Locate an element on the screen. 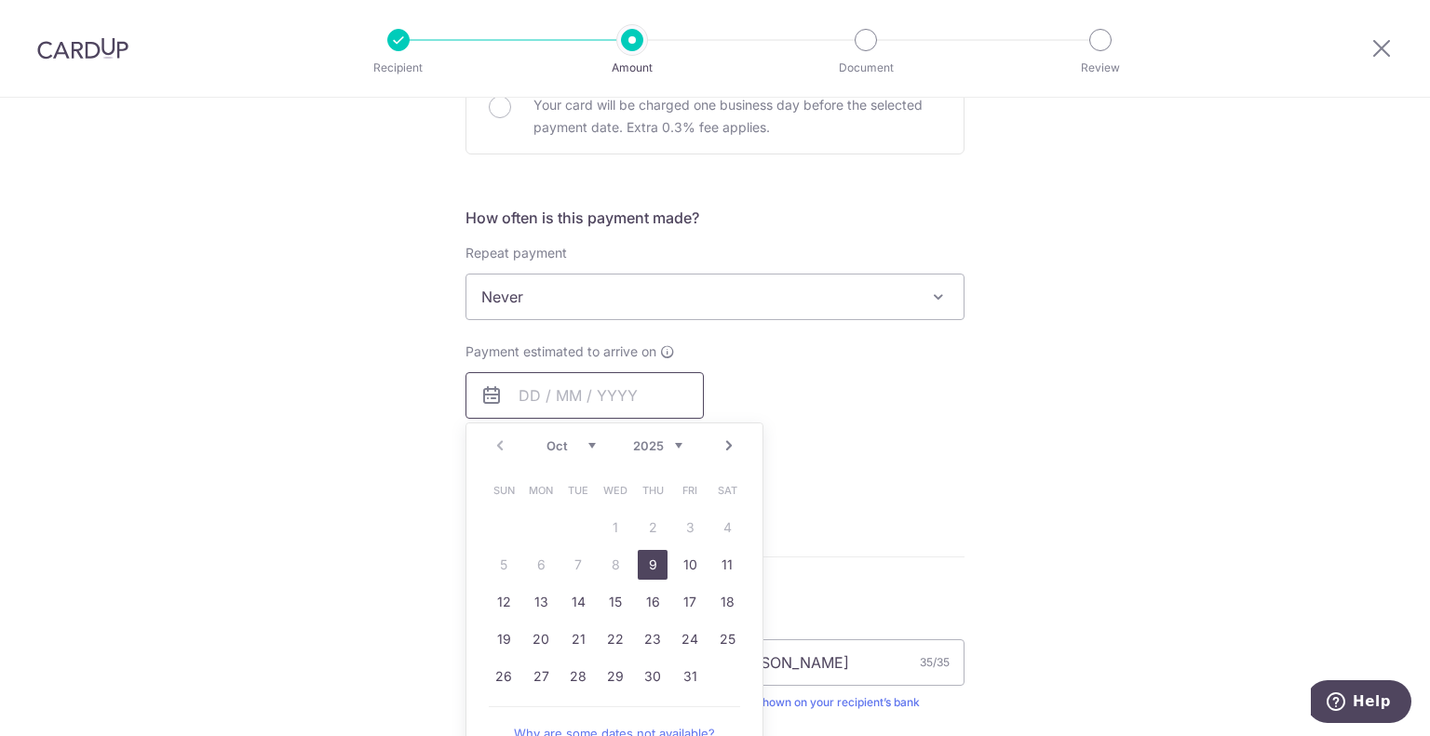  a: 17 is located at coordinates (690, 602).